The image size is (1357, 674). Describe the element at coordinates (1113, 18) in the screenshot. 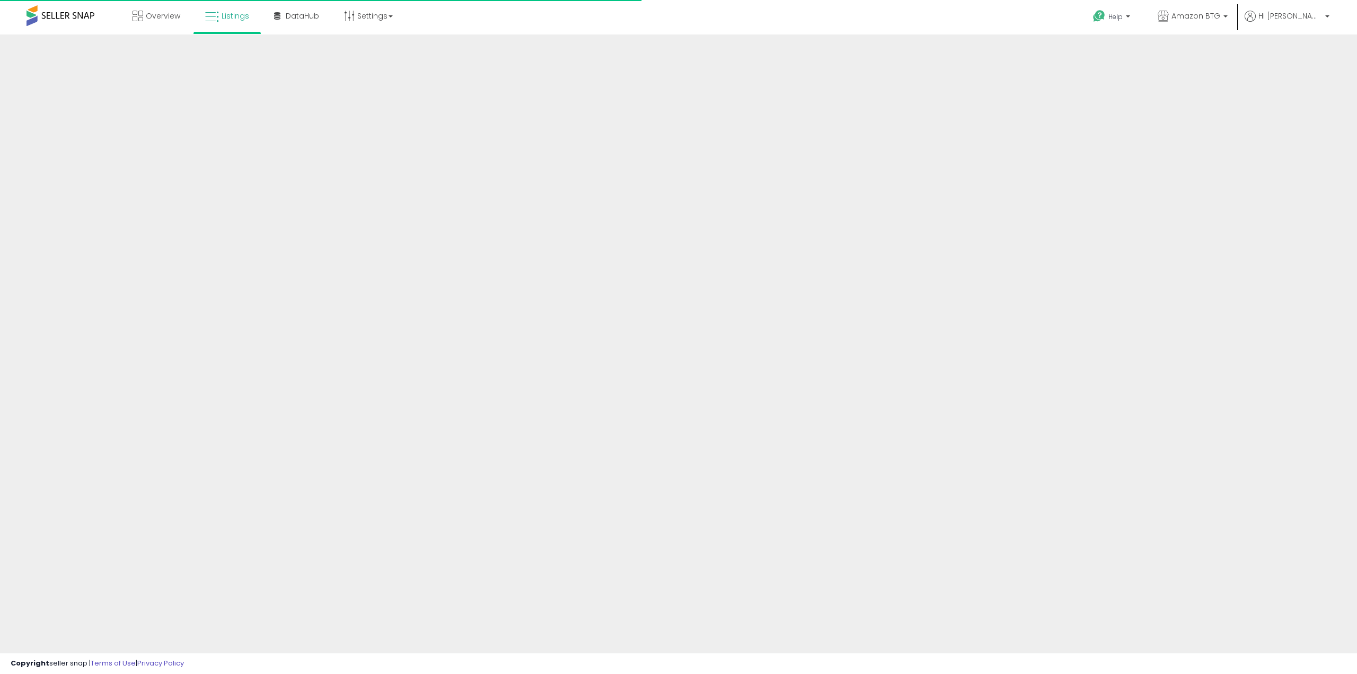

I see `a: Help` at that location.